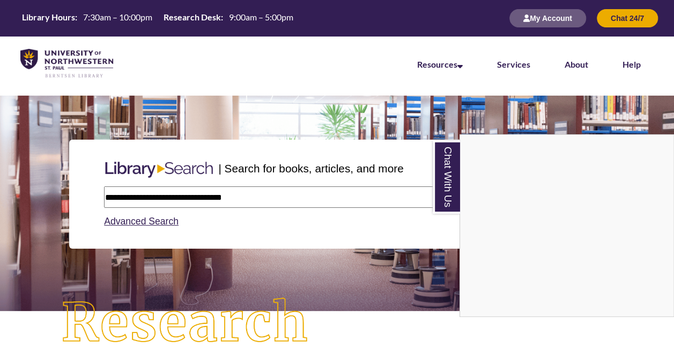 This screenshot has width=674, height=362. What do you see at coordinates (67, 63) in the screenshot?
I see `img: UNWSP Library Logo` at bounding box center [67, 63].